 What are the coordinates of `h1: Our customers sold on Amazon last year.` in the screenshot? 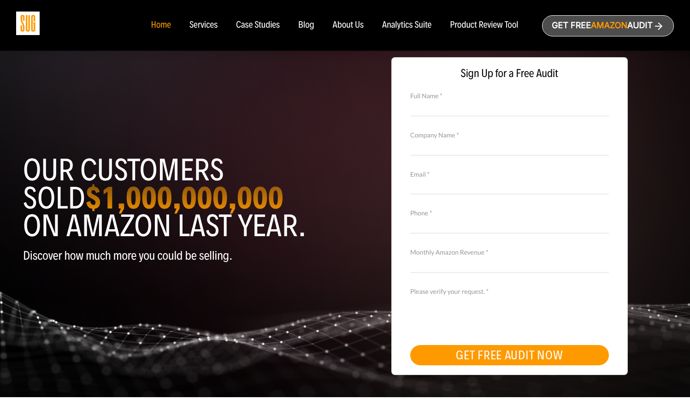 It's located at (181, 198).